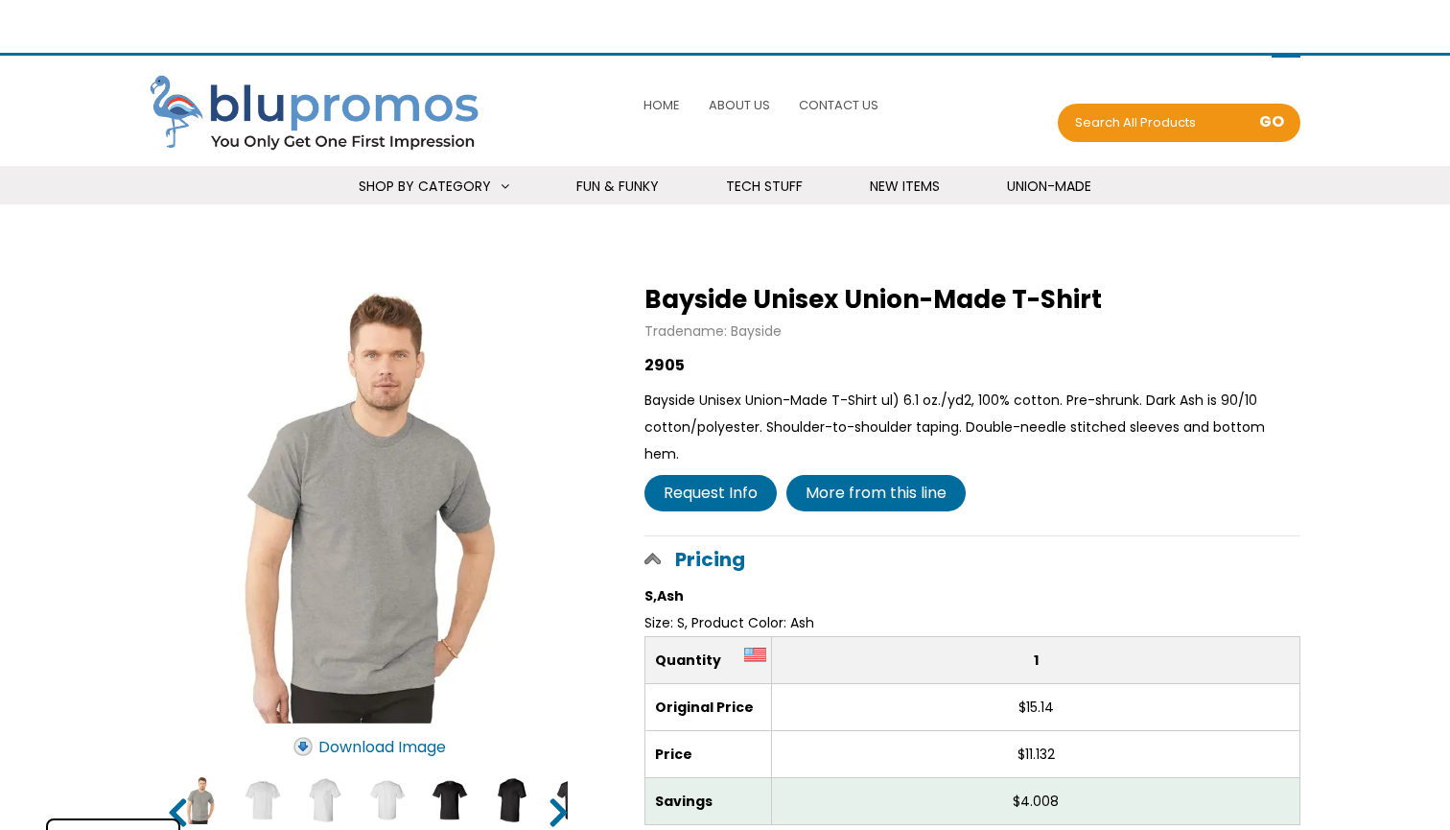 This screenshot has width=1450, height=830. I want to click on a: Home, so click(662, 105).